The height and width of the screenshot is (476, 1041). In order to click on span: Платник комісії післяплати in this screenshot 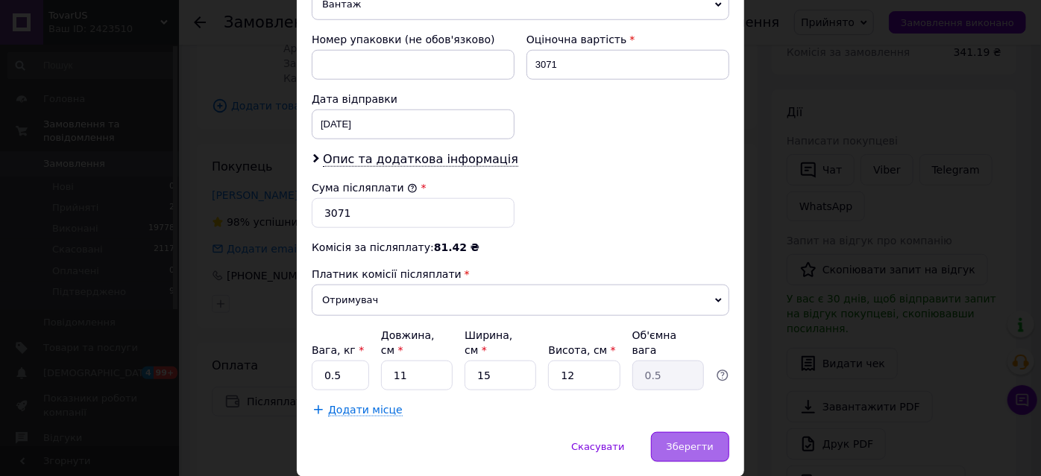, I will do `click(386, 274)`.